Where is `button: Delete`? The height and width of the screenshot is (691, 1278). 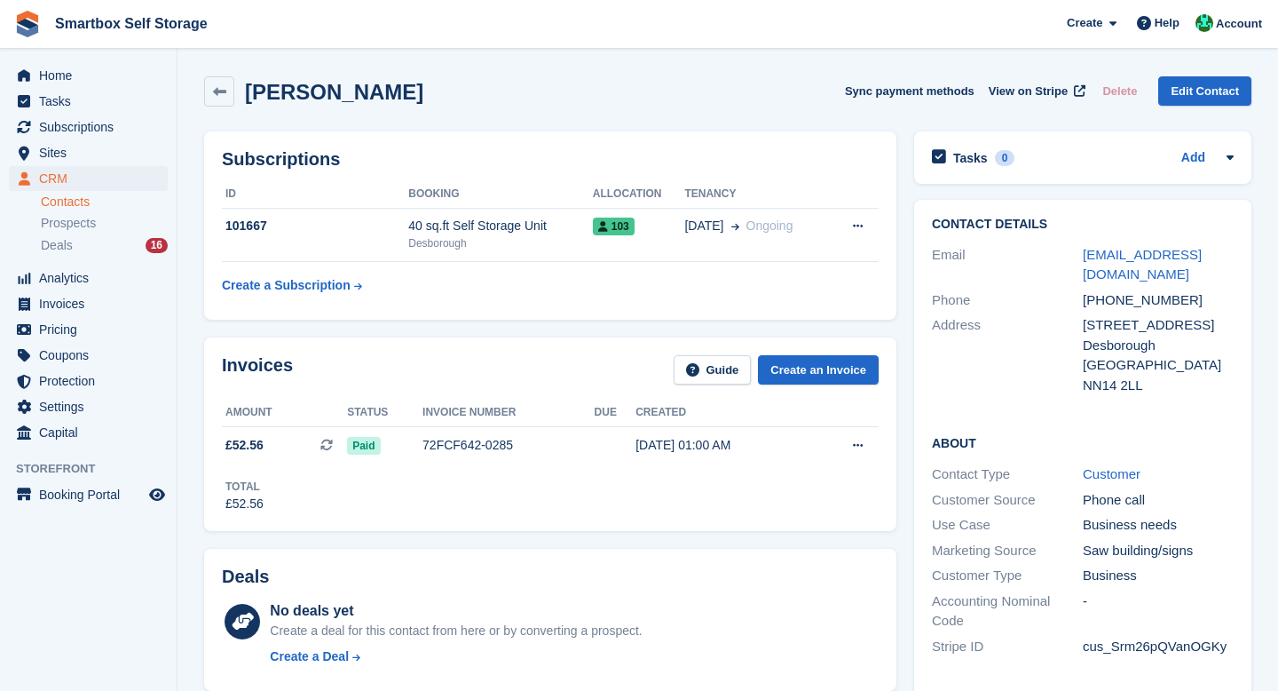
button: Delete is located at coordinates (1119, 91).